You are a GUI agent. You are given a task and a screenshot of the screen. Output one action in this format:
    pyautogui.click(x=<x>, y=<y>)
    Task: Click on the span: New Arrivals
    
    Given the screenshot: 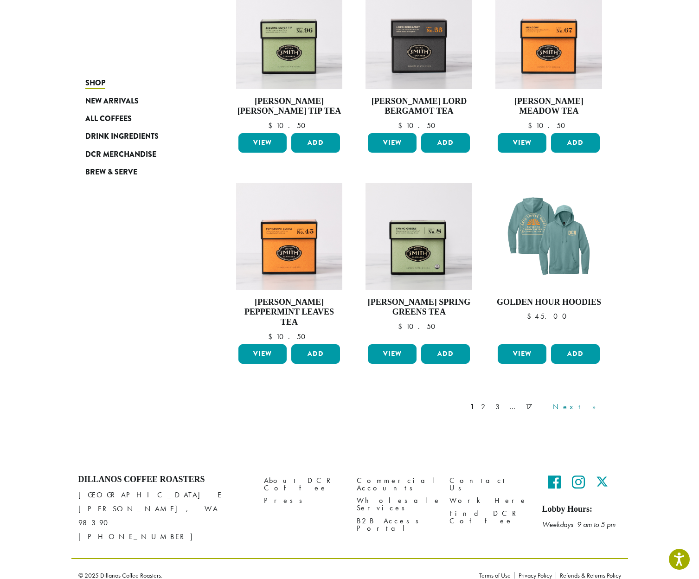 What is the action you would take?
    pyautogui.click(x=112, y=101)
    